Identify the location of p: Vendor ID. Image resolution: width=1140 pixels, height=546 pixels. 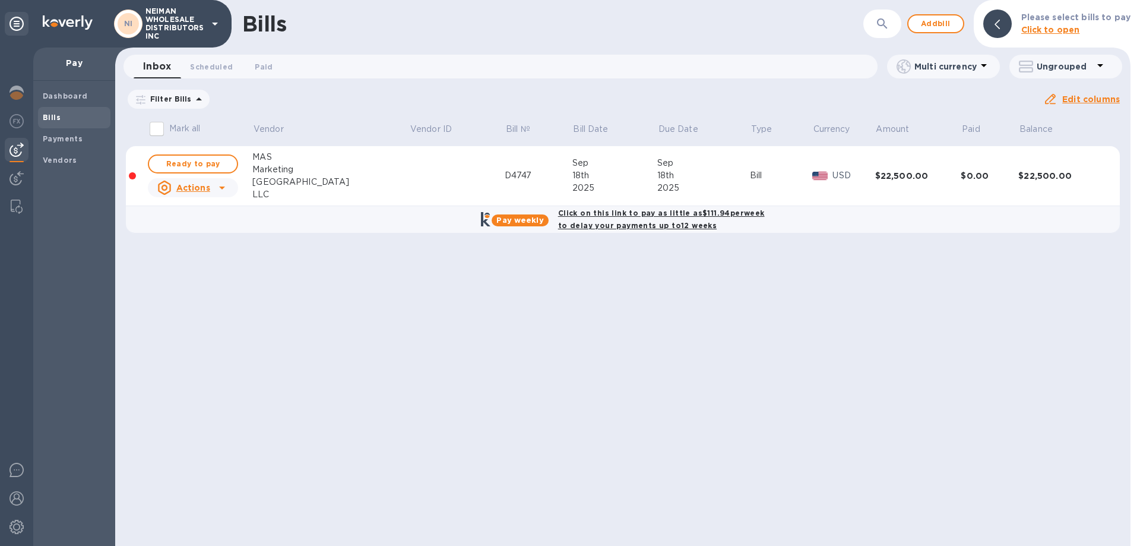
(431, 129).